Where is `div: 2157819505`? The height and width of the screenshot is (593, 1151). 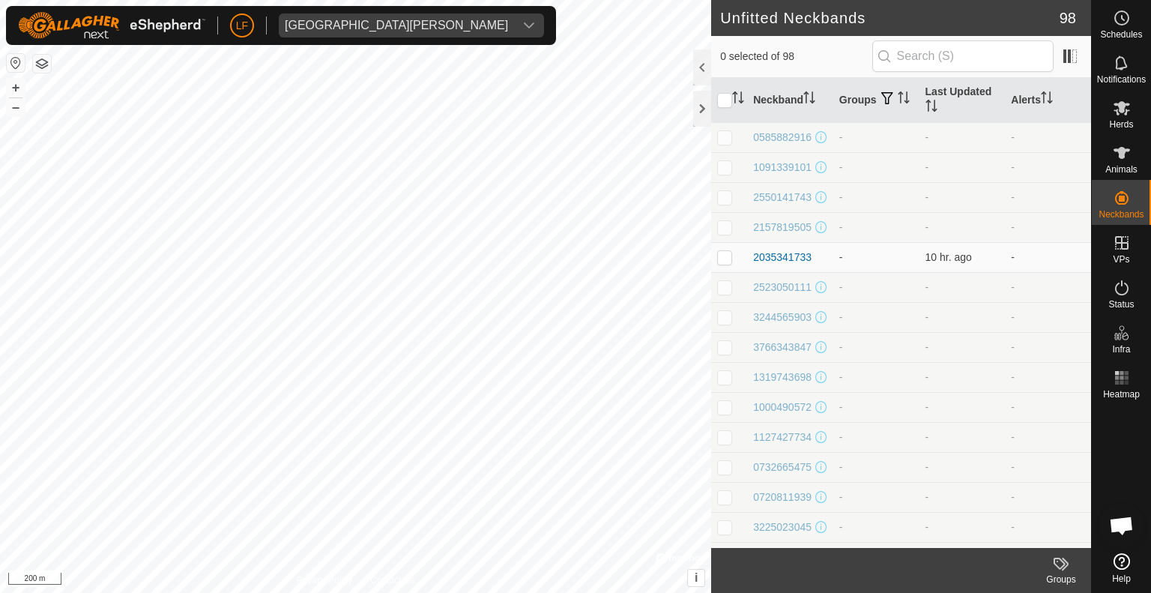 div: 2157819505 is located at coordinates (782, 227).